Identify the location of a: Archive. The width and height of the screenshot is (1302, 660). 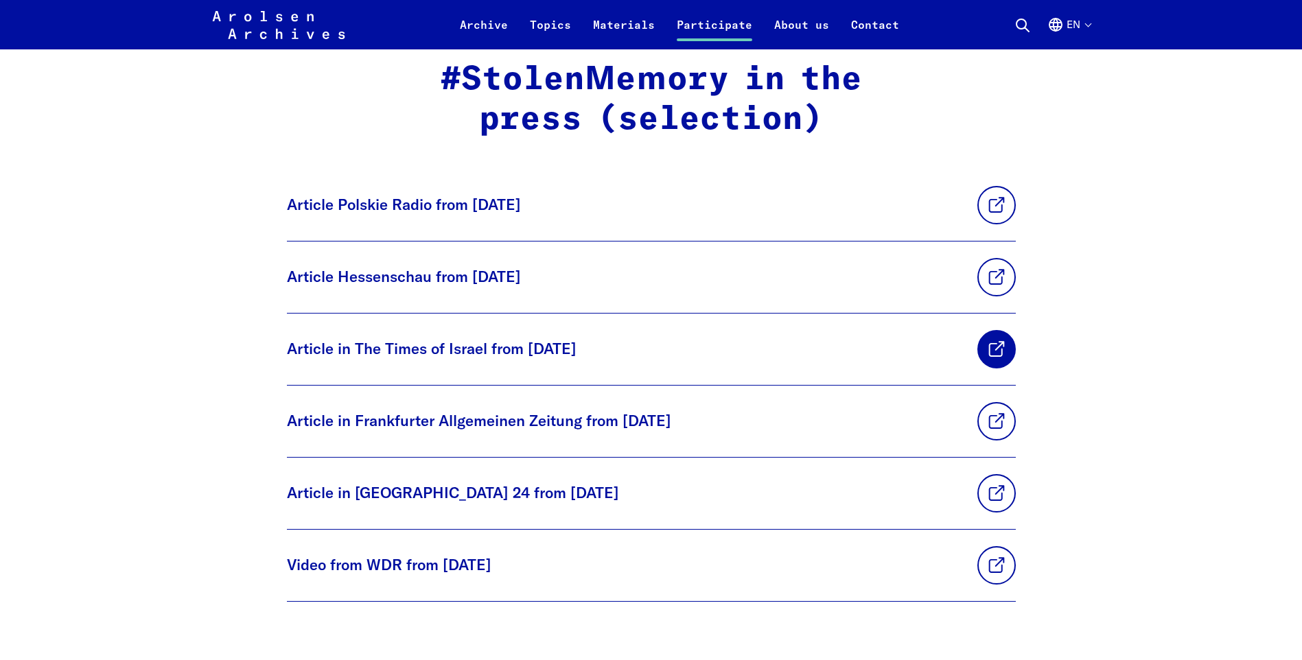
(484, 33).